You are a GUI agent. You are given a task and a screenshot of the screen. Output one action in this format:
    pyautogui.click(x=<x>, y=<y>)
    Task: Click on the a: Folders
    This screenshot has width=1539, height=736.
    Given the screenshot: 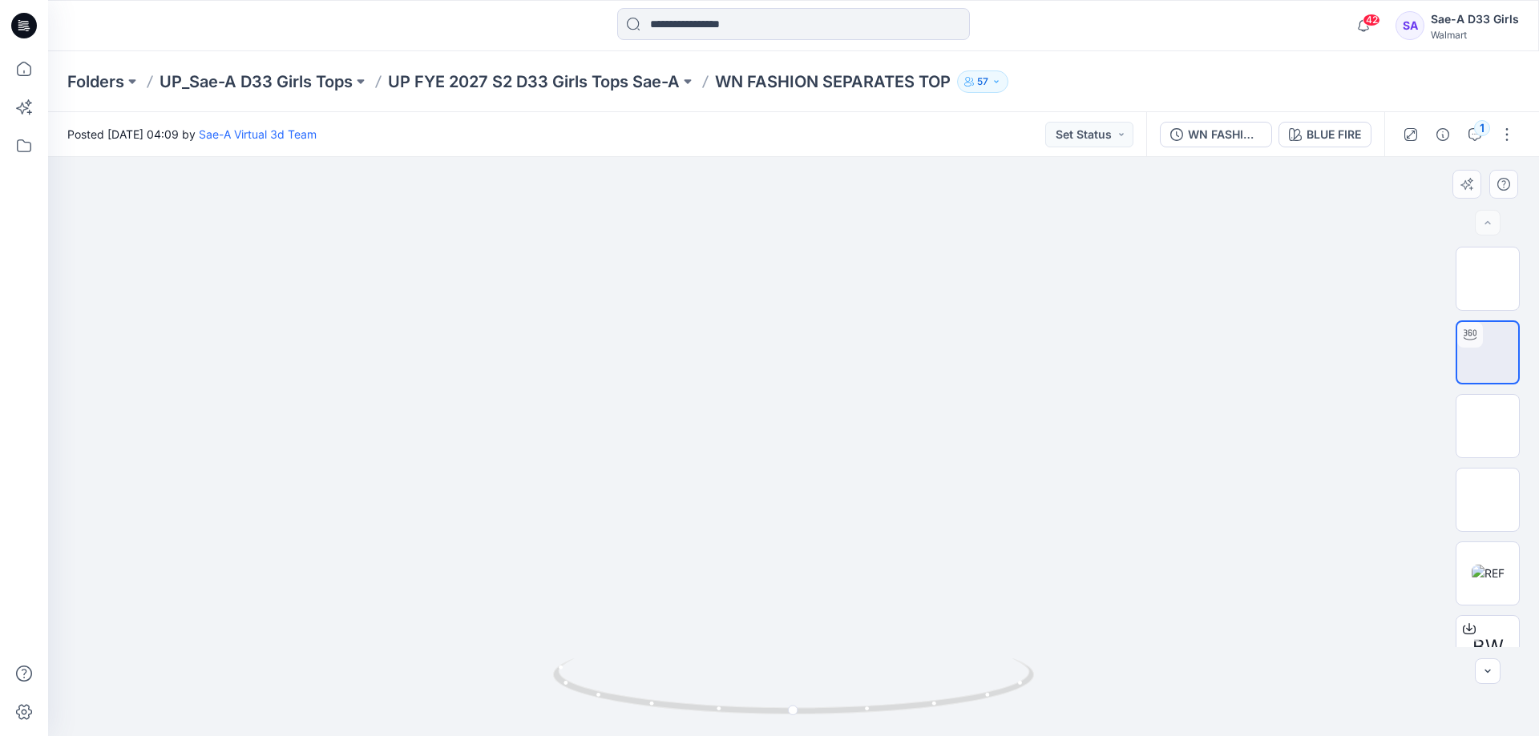 What is the action you would take?
    pyautogui.click(x=95, y=82)
    